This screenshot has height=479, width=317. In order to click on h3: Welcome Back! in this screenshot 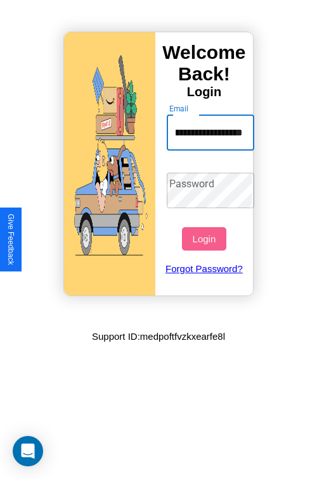, I will do `click(204, 63)`.